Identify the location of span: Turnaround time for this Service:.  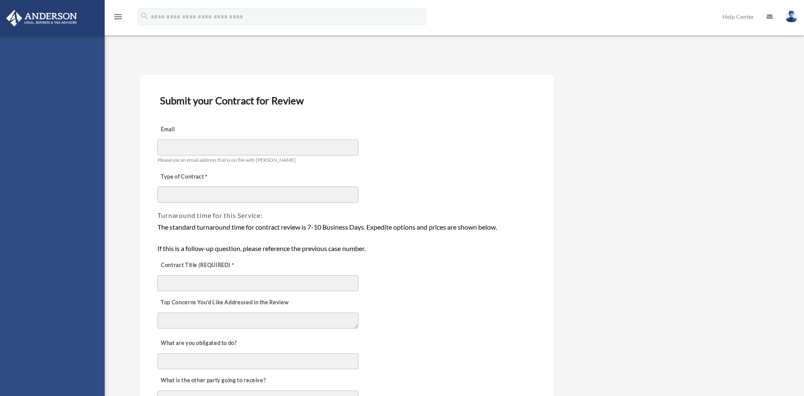
(210, 215).